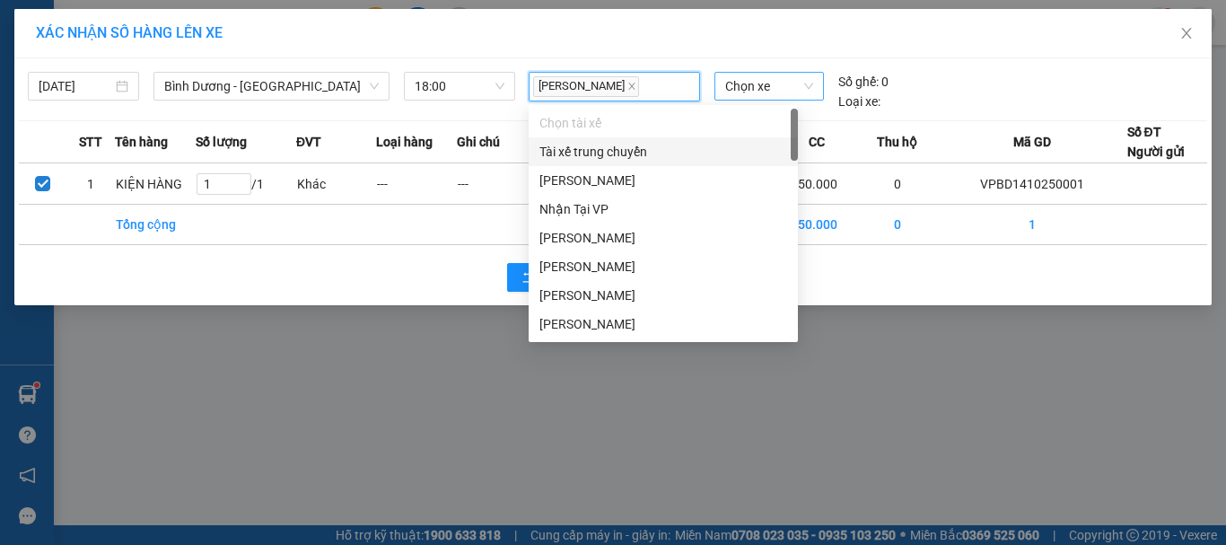 The height and width of the screenshot is (545, 1226). What do you see at coordinates (858, 82) in the screenshot?
I see `span: Số ghế:` at bounding box center [858, 82].